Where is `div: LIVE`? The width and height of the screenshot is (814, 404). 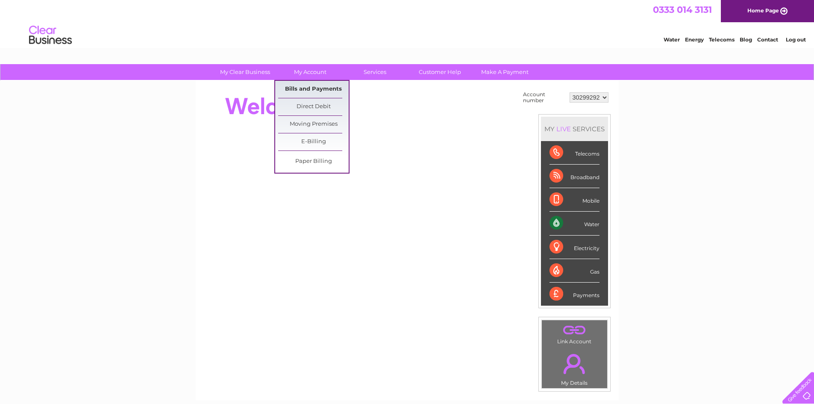
div: LIVE is located at coordinates (564, 129).